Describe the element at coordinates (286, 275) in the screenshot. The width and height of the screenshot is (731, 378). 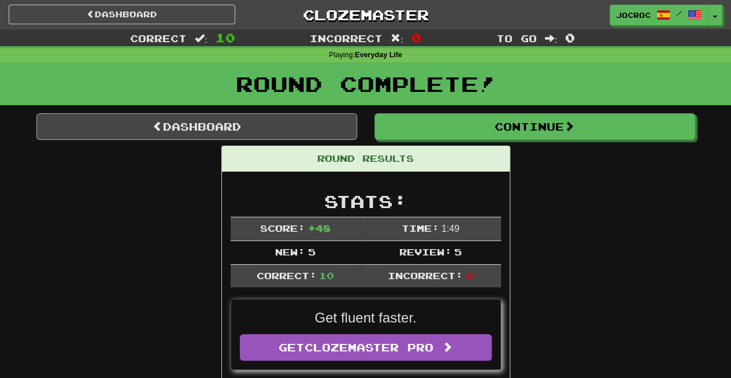
I see `span: Correct:` at that location.